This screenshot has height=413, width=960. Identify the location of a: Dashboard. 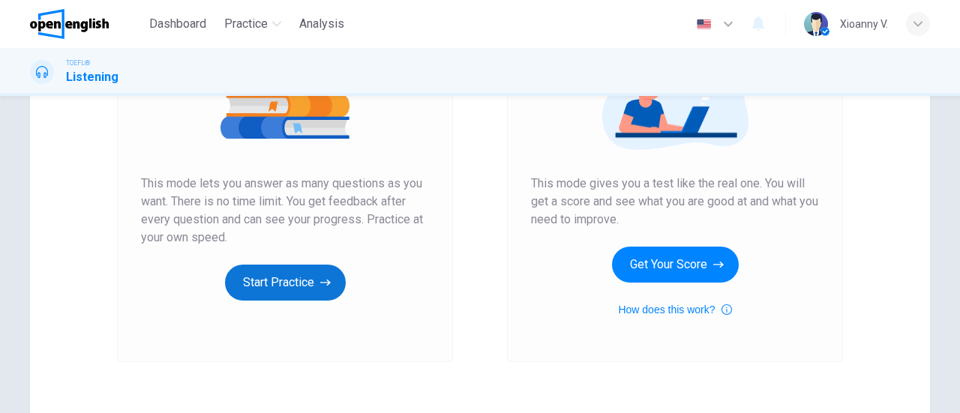
(178, 24).